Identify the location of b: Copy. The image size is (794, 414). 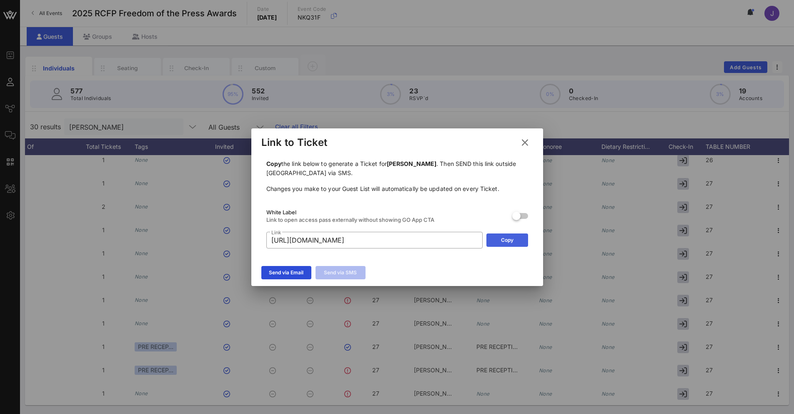
(274, 163).